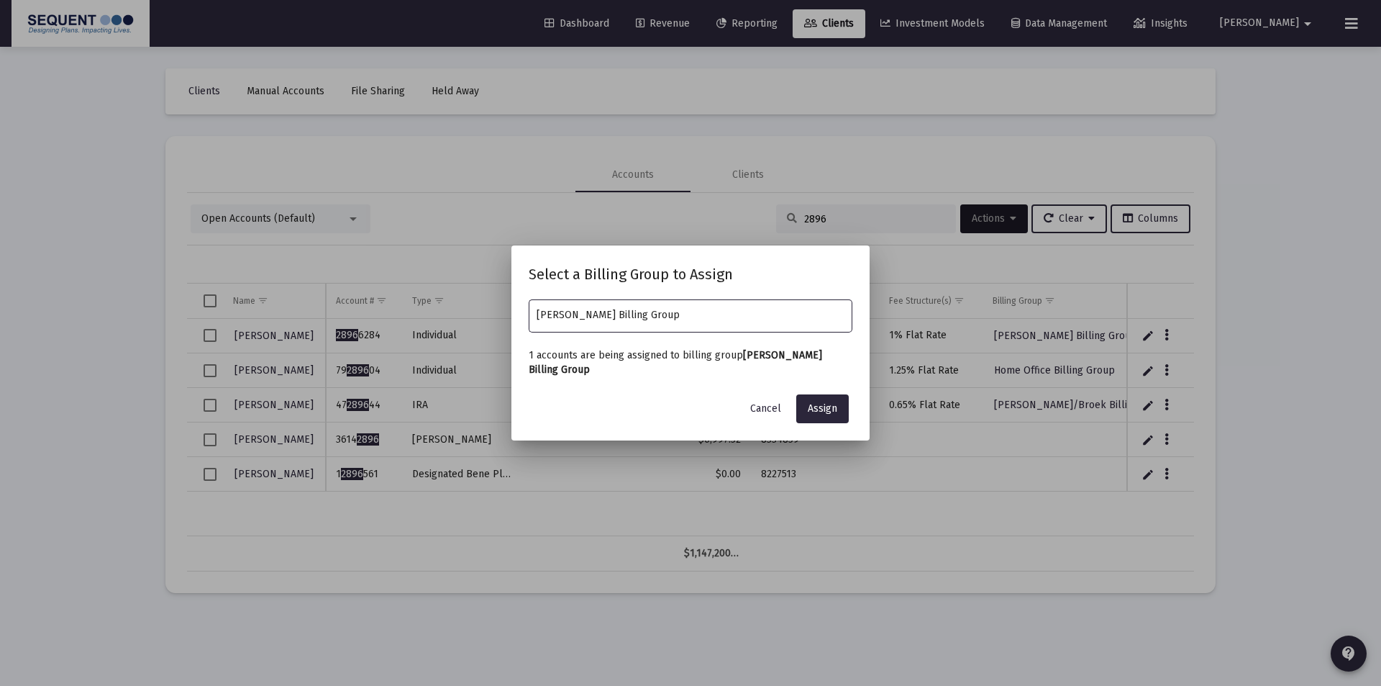 This screenshot has height=686, width=1381. What do you see at coordinates (691, 363) in the screenshot?
I see `p: 1 accounts are being assigned to billing group` at bounding box center [691, 363].